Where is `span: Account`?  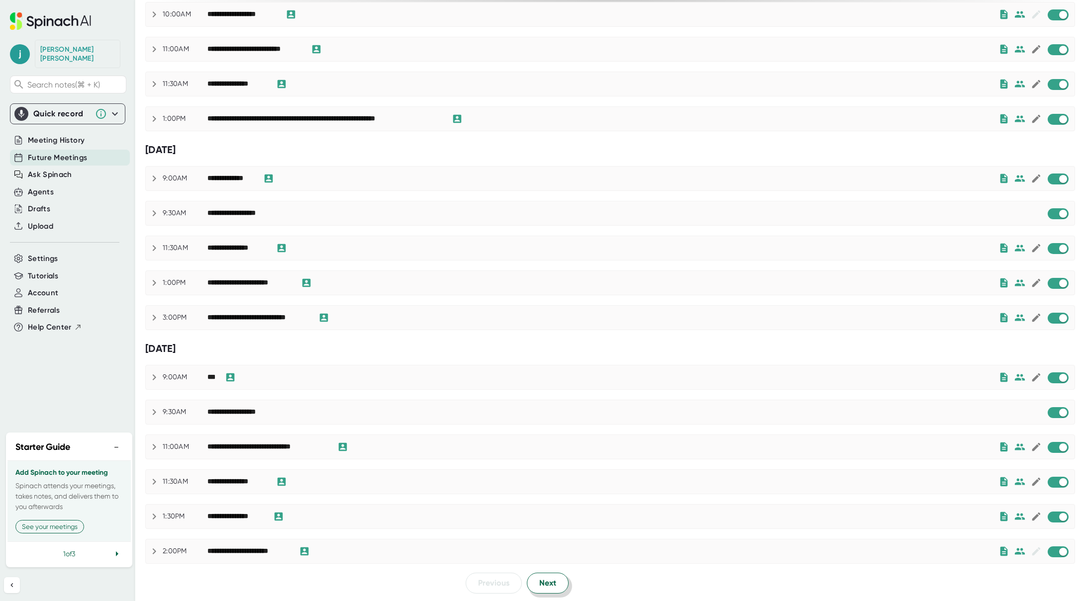 span: Account is located at coordinates (43, 293).